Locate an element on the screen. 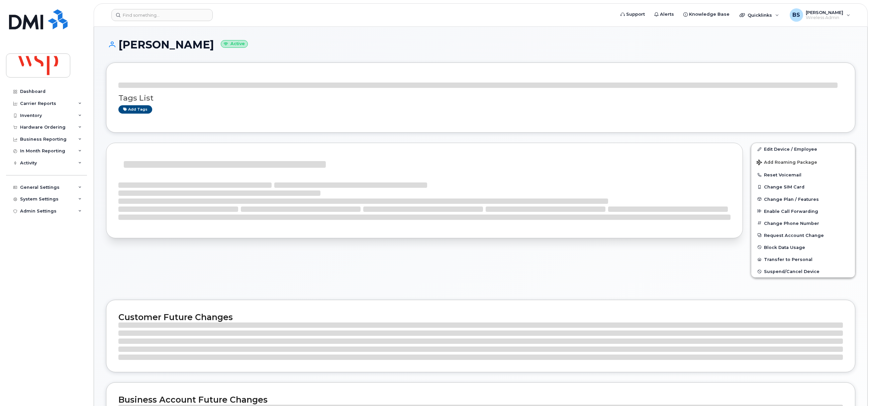 Image resolution: width=871 pixels, height=406 pixels. span: Change Plan / Features is located at coordinates (791, 199).